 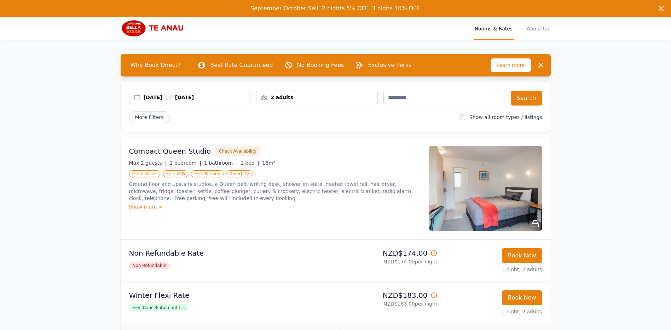 What do you see at coordinates (239, 174) in the screenshot?
I see `span: Smart TV` at bounding box center [239, 174].